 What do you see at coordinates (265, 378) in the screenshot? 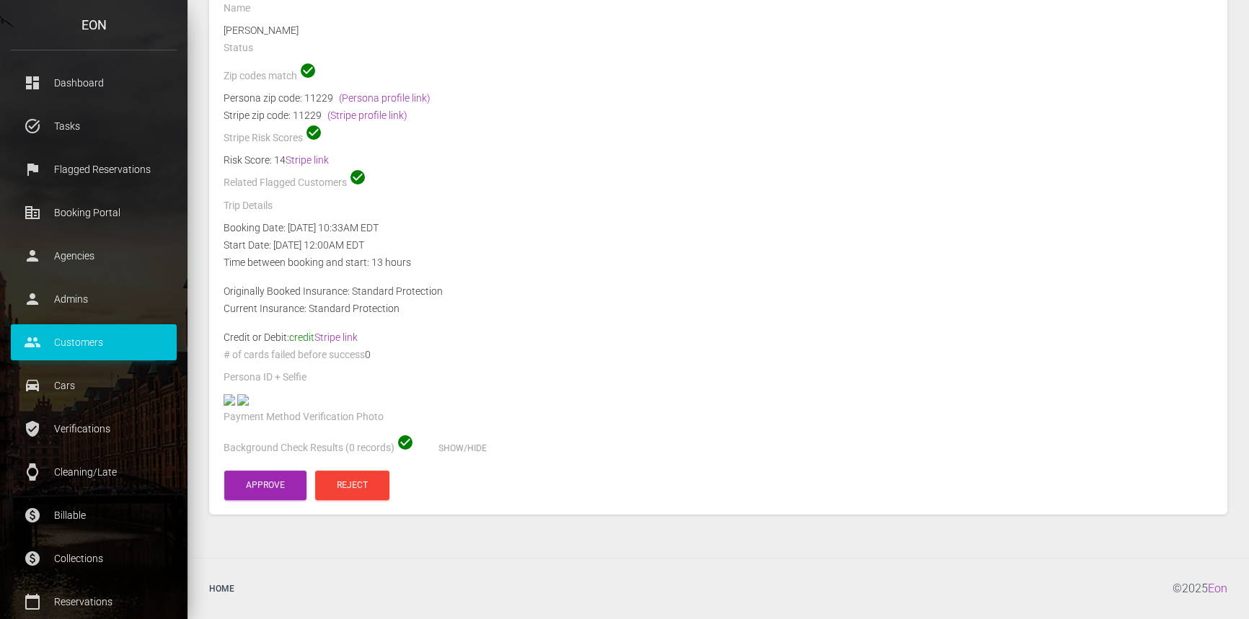
I see `label: Persona ID + Selfie` at bounding box center [265, 378].